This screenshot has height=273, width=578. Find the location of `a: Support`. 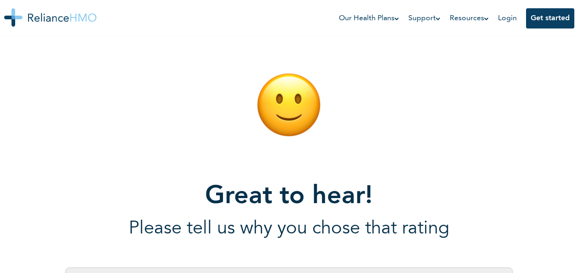

a: Support is located at coordinates (424, 18).